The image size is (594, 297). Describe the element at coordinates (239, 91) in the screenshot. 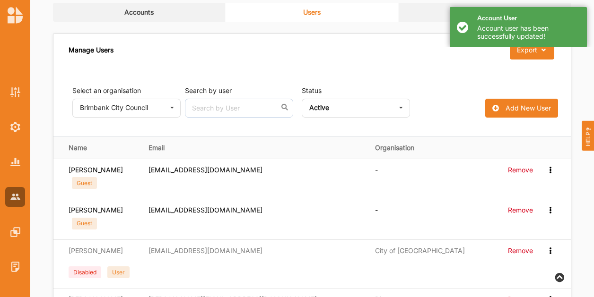

I see `label: Search by user` at that location.